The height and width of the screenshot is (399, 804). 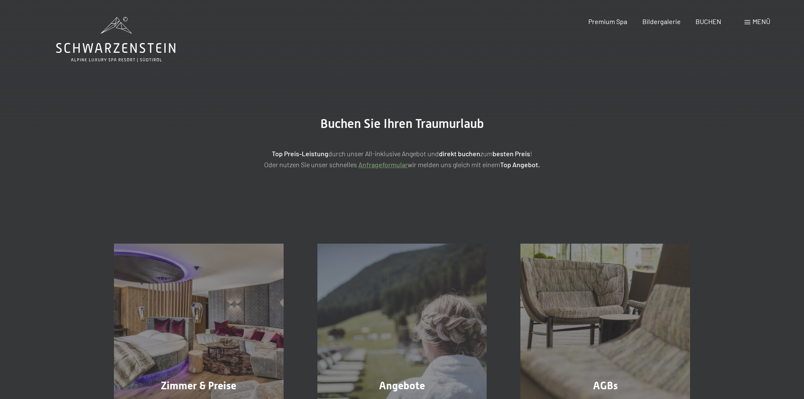 What do you see at coordinates (198, 385) in the screenshot?
I see `span: Zimmer & Preise` at bounding box center [198, 385].